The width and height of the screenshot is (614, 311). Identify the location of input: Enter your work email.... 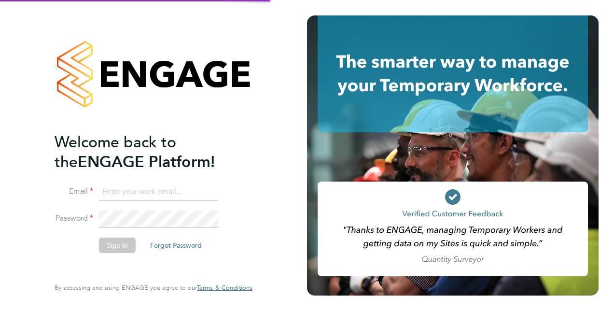
(158, 192).